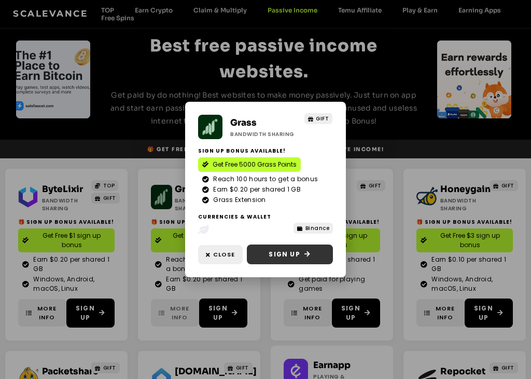  Describe the element at coordinates (256, 189) in the screenshot. I see `span: Earn $0.20 per shared 1 GB` at that location.